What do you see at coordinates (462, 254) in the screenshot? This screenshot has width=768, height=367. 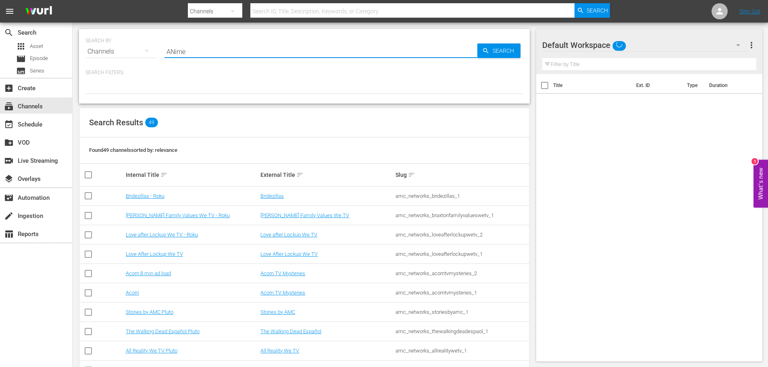 I see `div: amc_networks_loveafterlockupwetv_1` at bounding box center [462, 254].